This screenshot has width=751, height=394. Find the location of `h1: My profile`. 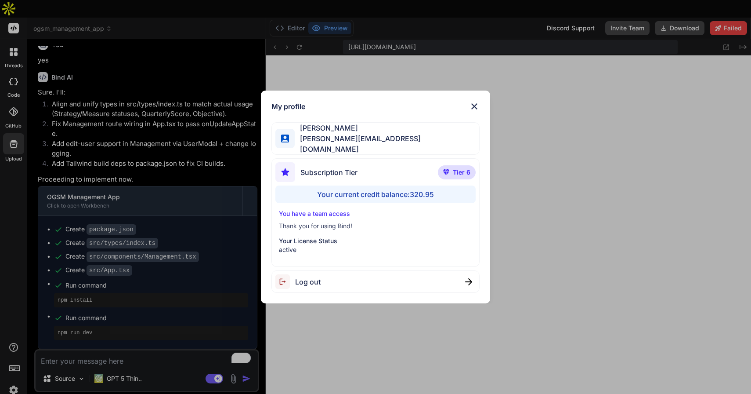

h1: My profile is located at coordinates (288, 106).